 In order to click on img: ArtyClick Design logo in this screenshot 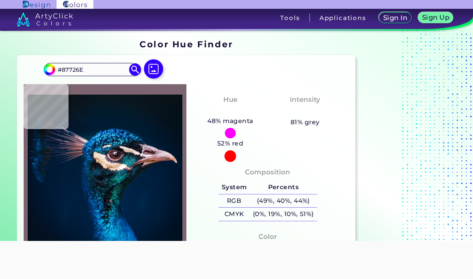, I will do `click(36, 4)`.